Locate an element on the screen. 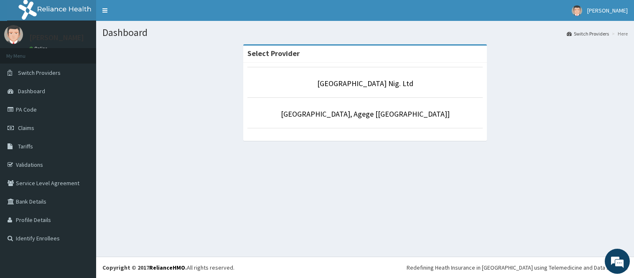  li: Here is located at coordinates (618, 33).